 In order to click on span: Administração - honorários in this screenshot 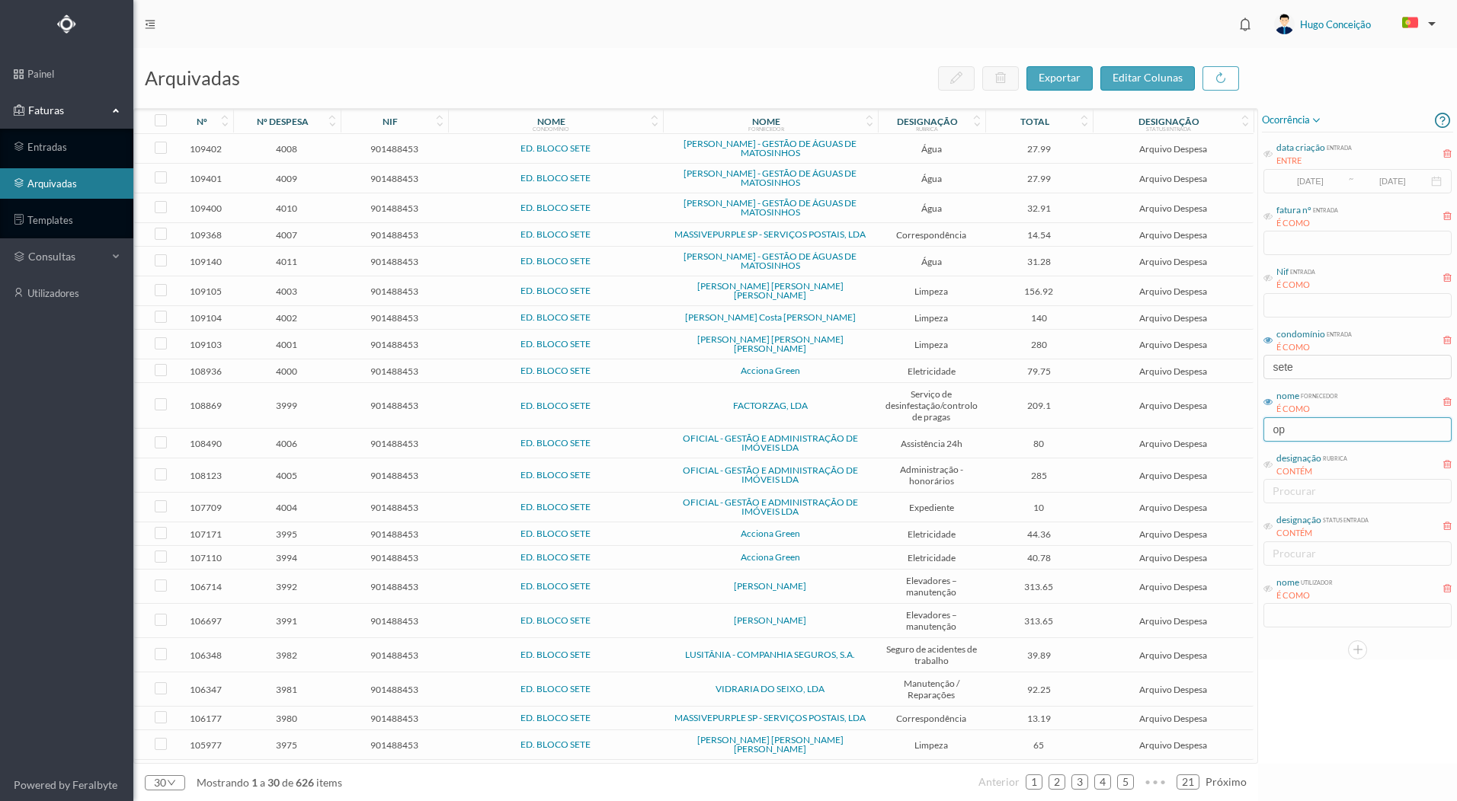, I will do `click(931, 475)`.